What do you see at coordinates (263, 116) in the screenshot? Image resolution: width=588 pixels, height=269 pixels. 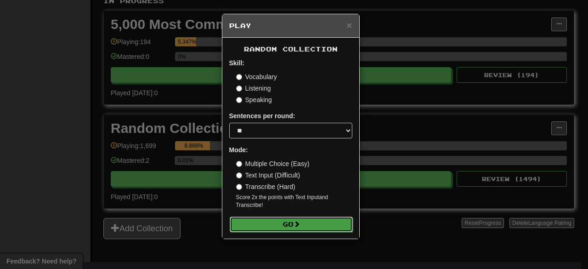 I see `label: Sentences per round:` at bounding box center [263, 116].